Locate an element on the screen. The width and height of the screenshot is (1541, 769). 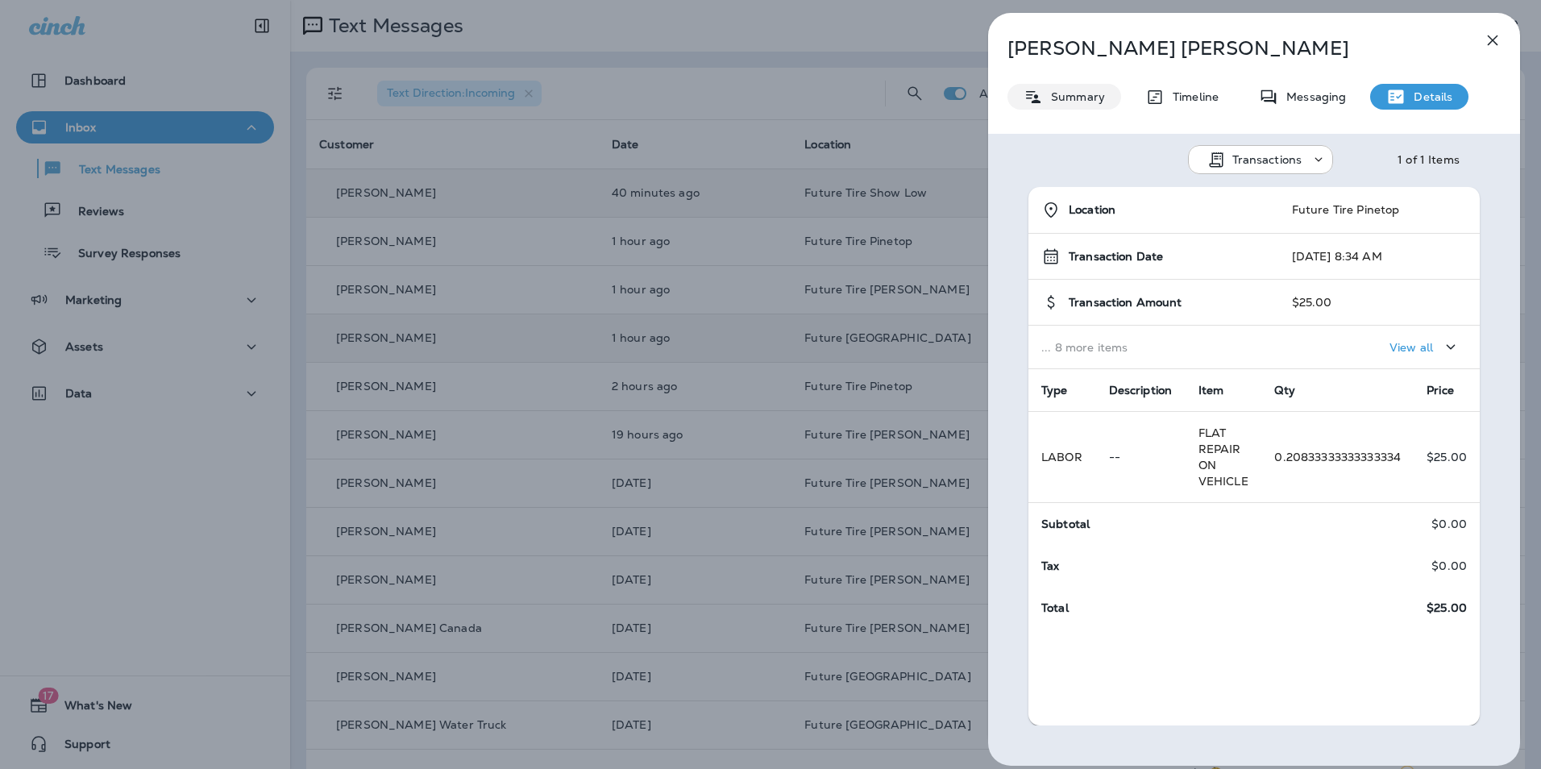
span: Item is located at coordinates (1211, 390).